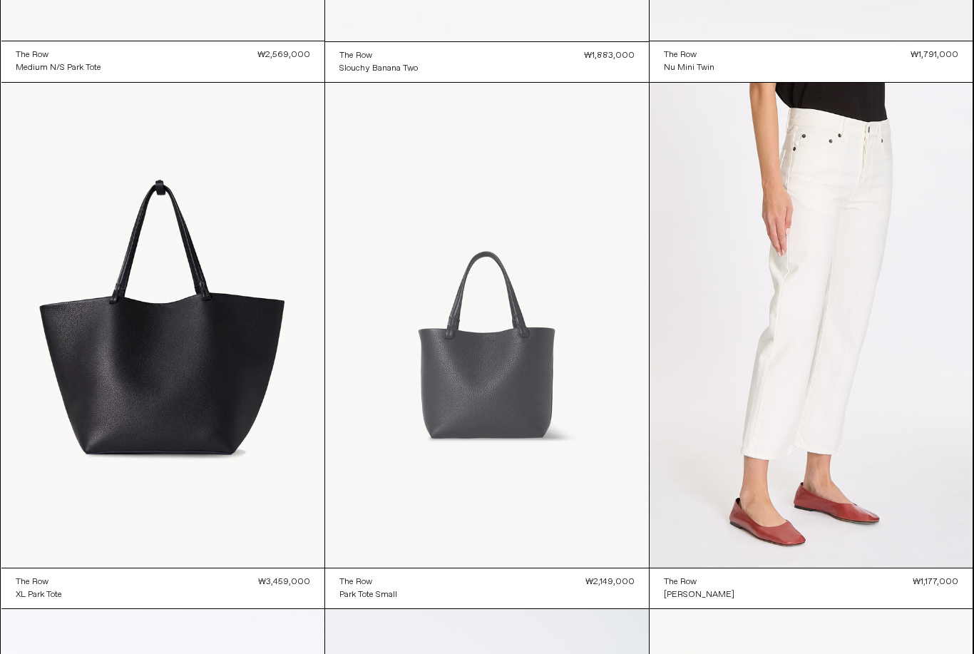 This screenshot has height=654, width=974. Describe the element at coordinates (38, 594) in the screenshot. I see `a: XL Park Tote` at that location.